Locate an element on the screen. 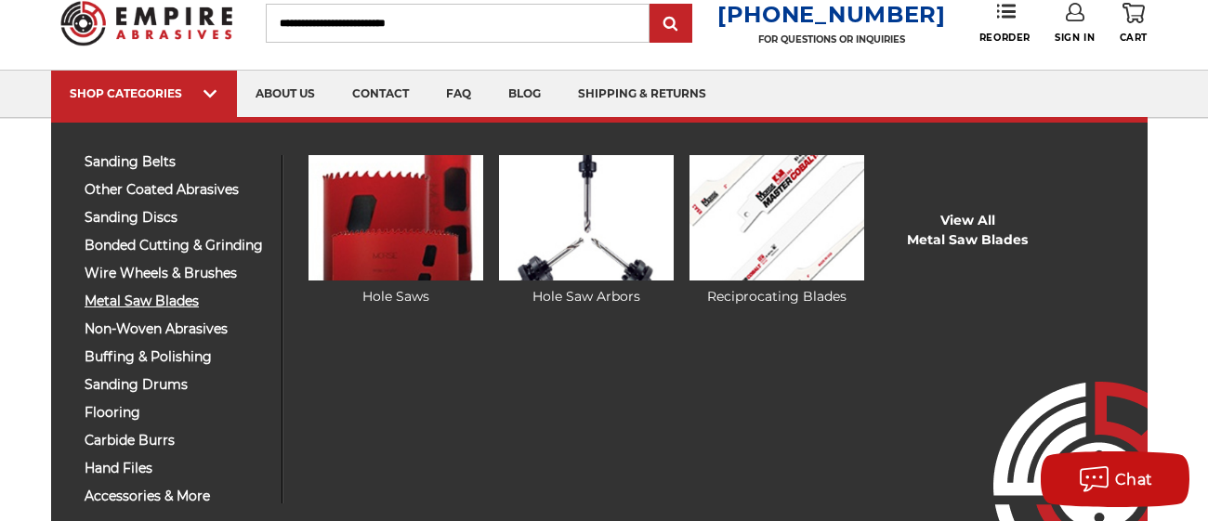 The height and width of the screenshot is (521, 1208). a: Hole Saw Arbors is located at coordinates (587, 231).